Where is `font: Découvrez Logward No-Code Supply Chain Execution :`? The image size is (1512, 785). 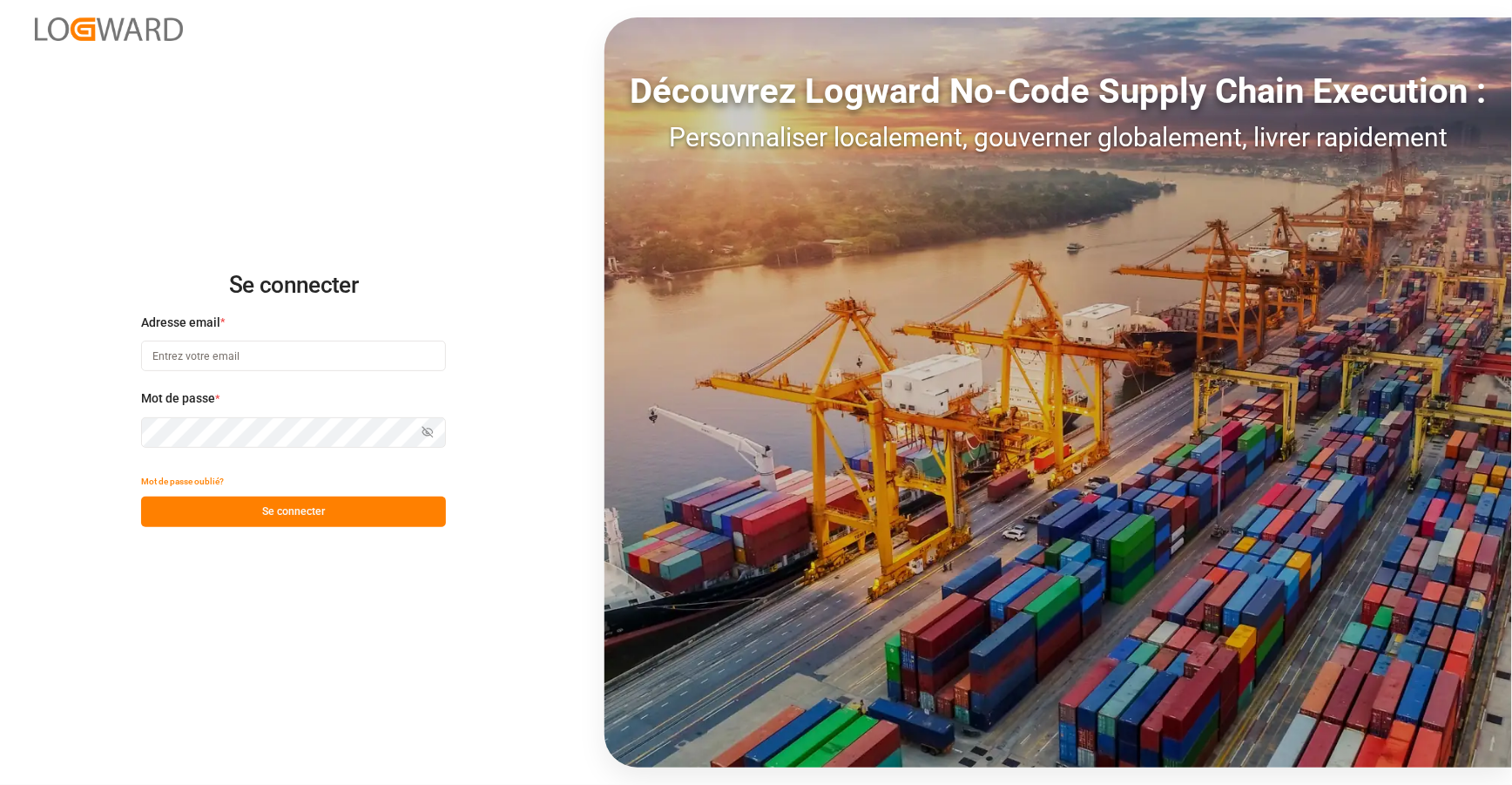 font: Découvrez Logward No-Code Supply Chain Execution : is located at coordinates (1058, 91).